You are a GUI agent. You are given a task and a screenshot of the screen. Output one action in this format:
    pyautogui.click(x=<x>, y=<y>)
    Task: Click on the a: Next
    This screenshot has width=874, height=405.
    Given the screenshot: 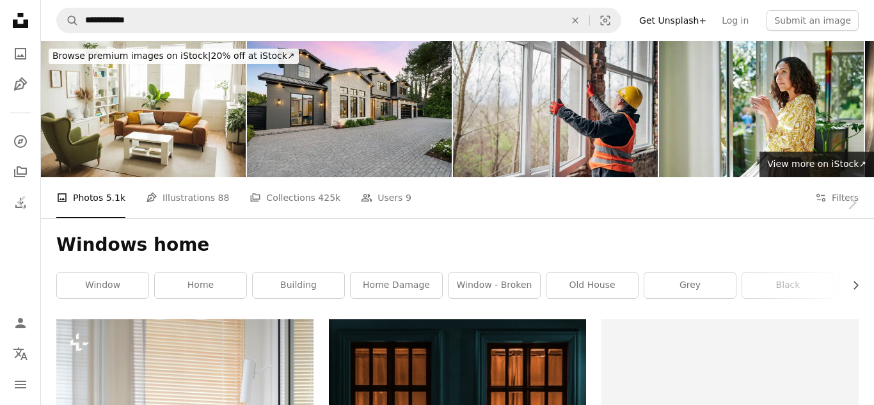 What is the action you would take?
    pyautogui.click(x=852, y=203)
    